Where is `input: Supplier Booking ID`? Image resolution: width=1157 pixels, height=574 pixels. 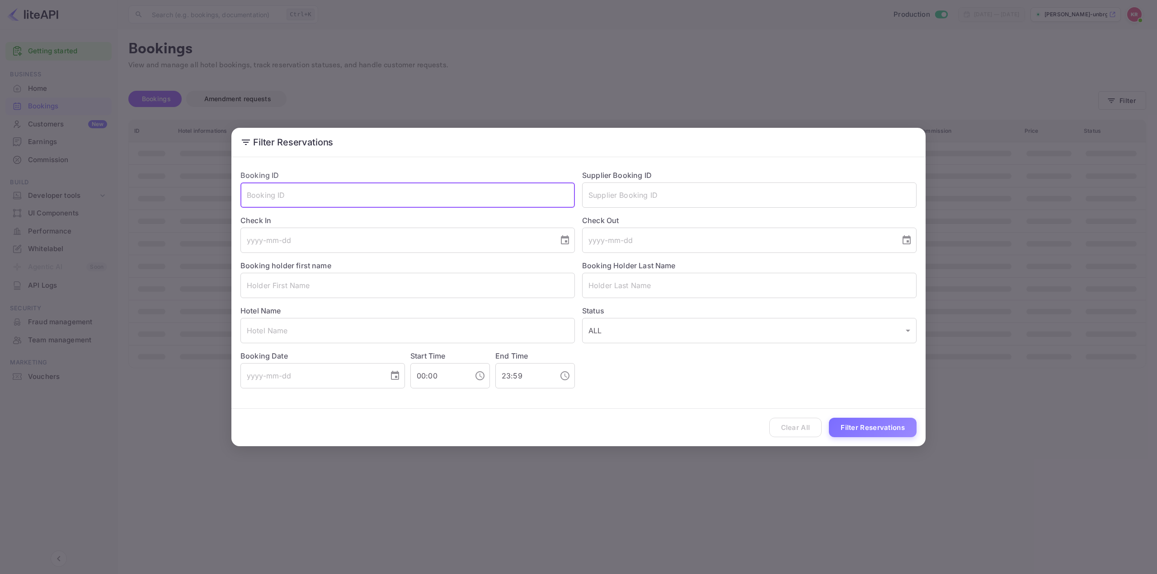 input: Supplier Booking ID is located at coordinates (749, 195).